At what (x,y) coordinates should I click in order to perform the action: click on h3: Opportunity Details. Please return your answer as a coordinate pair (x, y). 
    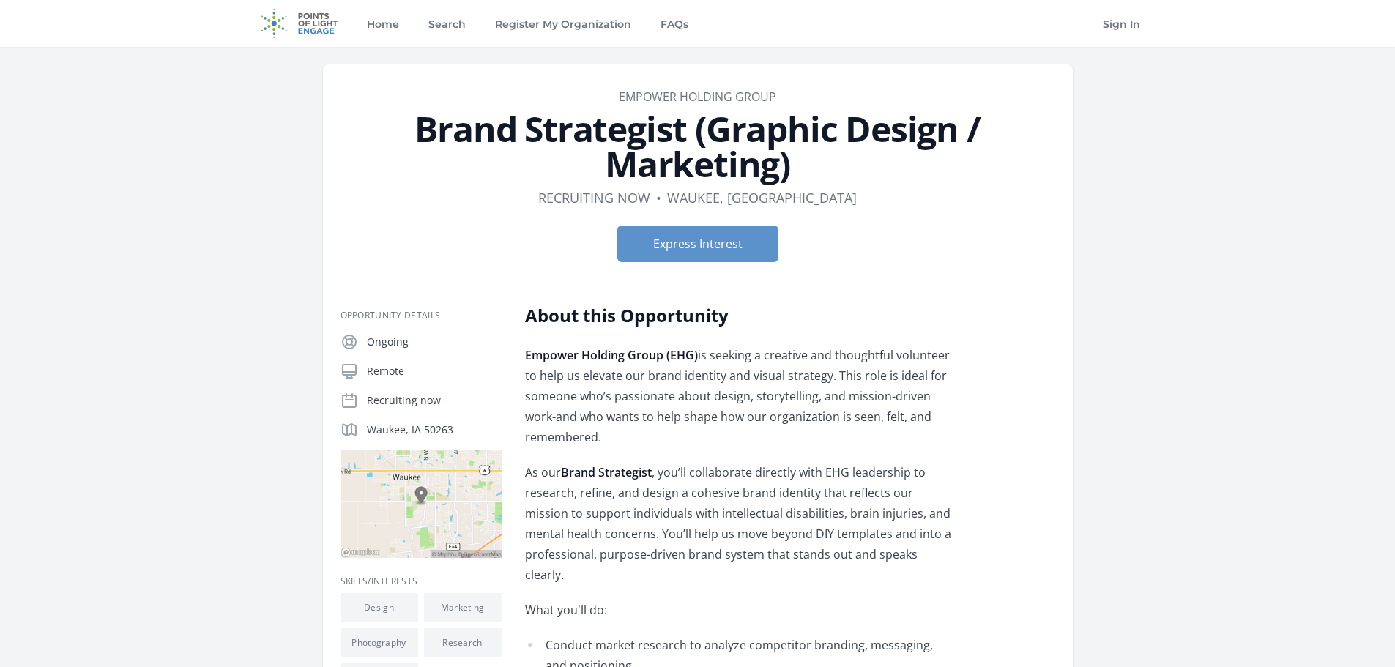
    Looking at the image, I should click on (421, 316).